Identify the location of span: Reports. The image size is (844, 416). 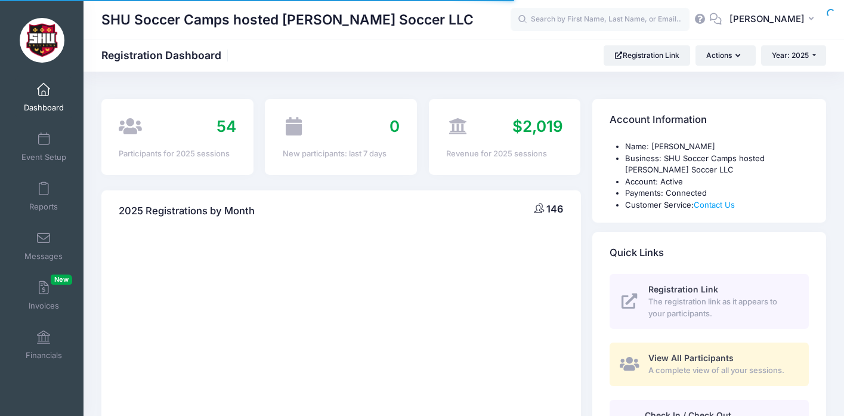
(44, 206).